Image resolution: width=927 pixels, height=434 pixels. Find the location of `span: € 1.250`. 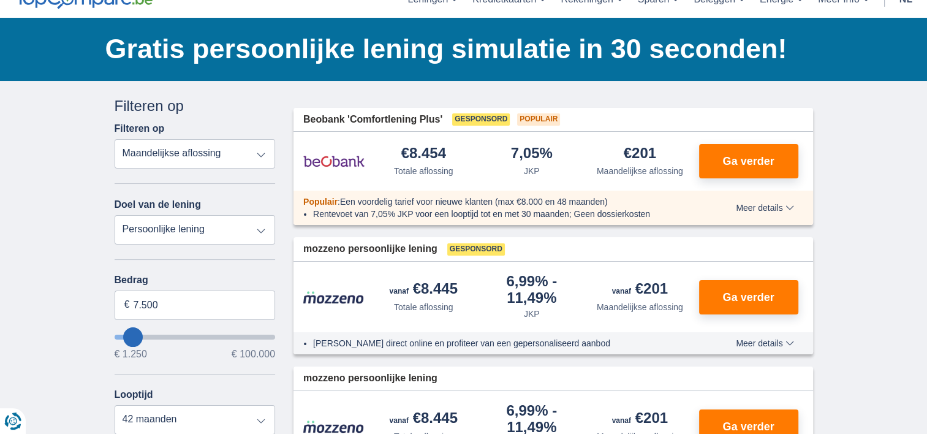

span: € 1.250 is located at coordinates (131, 354).